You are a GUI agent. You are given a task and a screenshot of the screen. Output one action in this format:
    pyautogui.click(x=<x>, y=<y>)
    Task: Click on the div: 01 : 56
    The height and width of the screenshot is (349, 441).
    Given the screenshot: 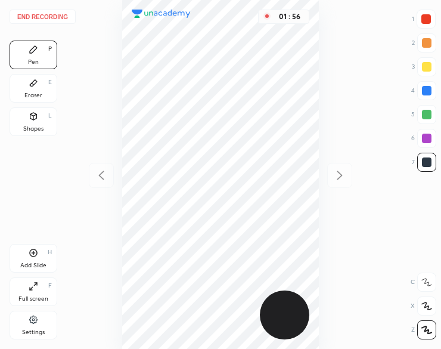 What is the action you would take?
    pyautogui.click(x=290, y=17)
    